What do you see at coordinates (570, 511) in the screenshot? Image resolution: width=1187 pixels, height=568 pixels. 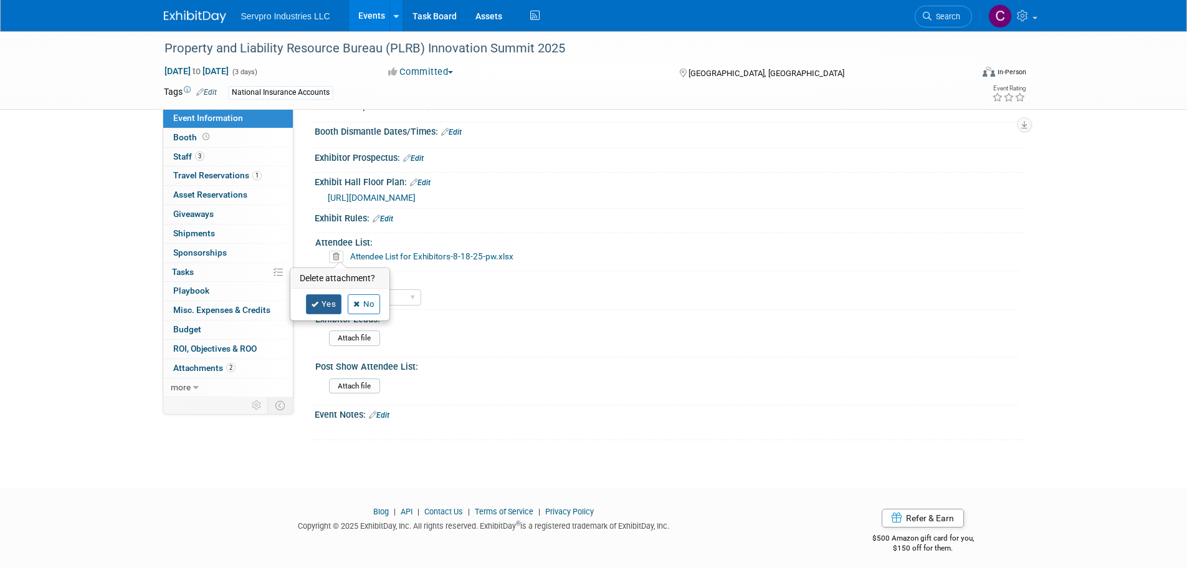 I see `a: Privacy Policy` at bounding box center [570, 511].